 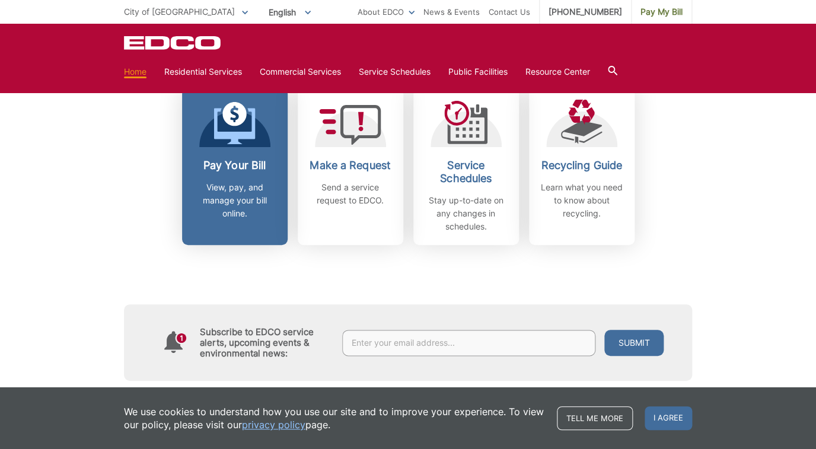 What do you see at coordinates (235, 166) in the screenshot?
I see `a: Pay Your Bill View, pay, and manage your bill online.` at bounding box center [235, 166].